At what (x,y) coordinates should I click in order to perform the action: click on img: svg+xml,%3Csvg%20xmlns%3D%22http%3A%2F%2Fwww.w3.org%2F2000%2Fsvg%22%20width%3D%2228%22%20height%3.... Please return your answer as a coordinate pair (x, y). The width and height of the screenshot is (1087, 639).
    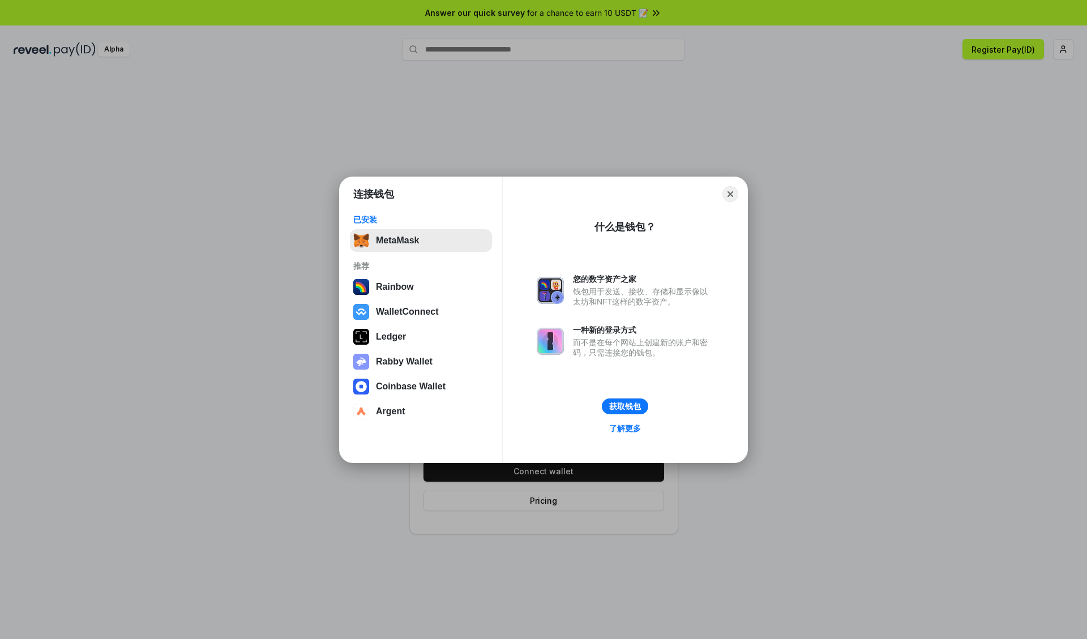
    Looking at the image, I should click on (361, 337).